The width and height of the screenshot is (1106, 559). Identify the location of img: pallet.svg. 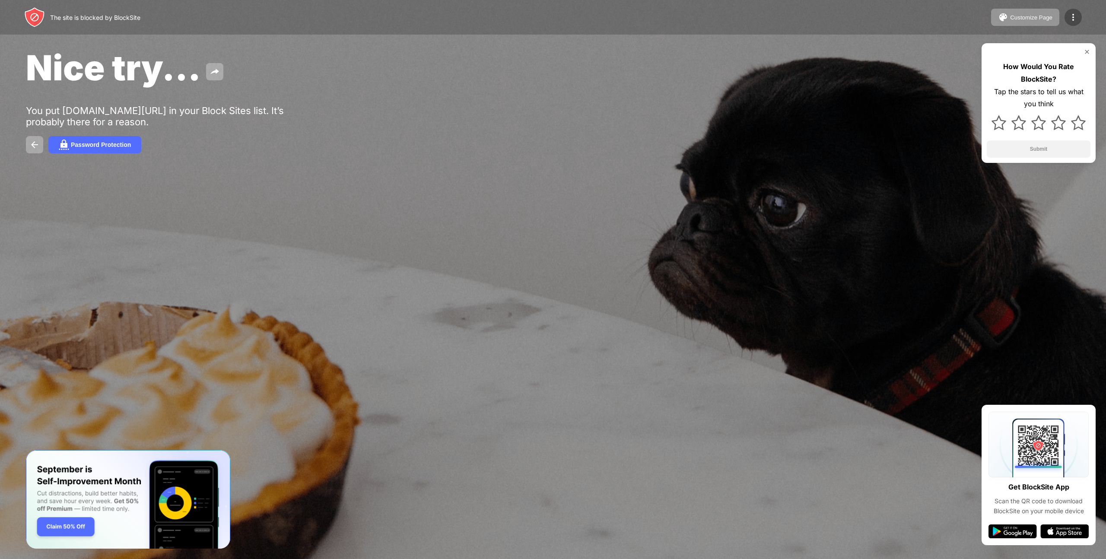
(1003, 17).